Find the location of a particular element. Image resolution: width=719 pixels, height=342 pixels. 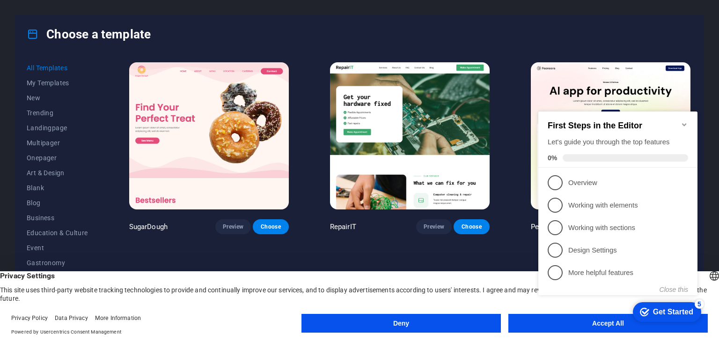

p: SugarDough is located at coordinates (148, 227).